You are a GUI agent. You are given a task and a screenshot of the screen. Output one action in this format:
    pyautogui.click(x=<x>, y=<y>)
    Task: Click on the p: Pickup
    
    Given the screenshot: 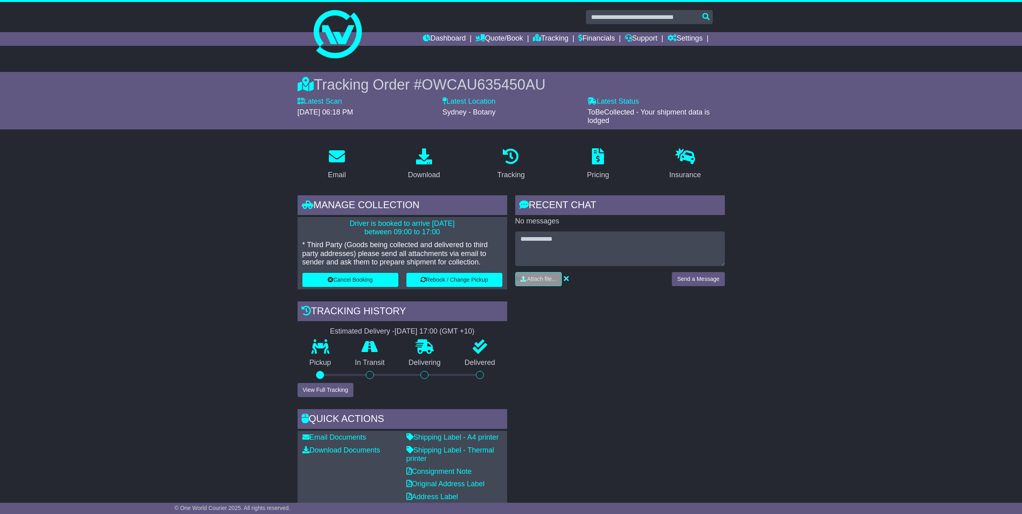 What is the action you would take?
    pyautogui.click(x=321, y=363)
    